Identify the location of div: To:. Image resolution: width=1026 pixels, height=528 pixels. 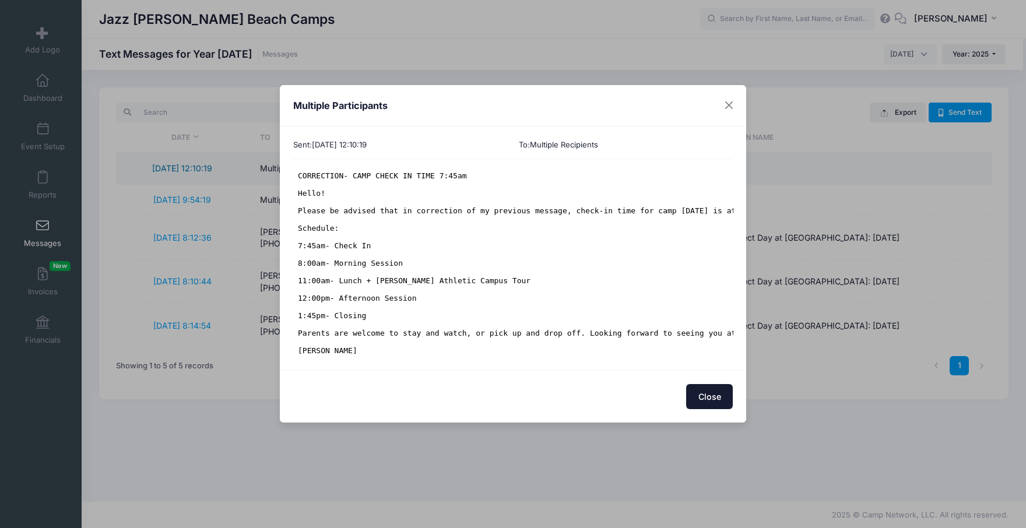
(625, 145).